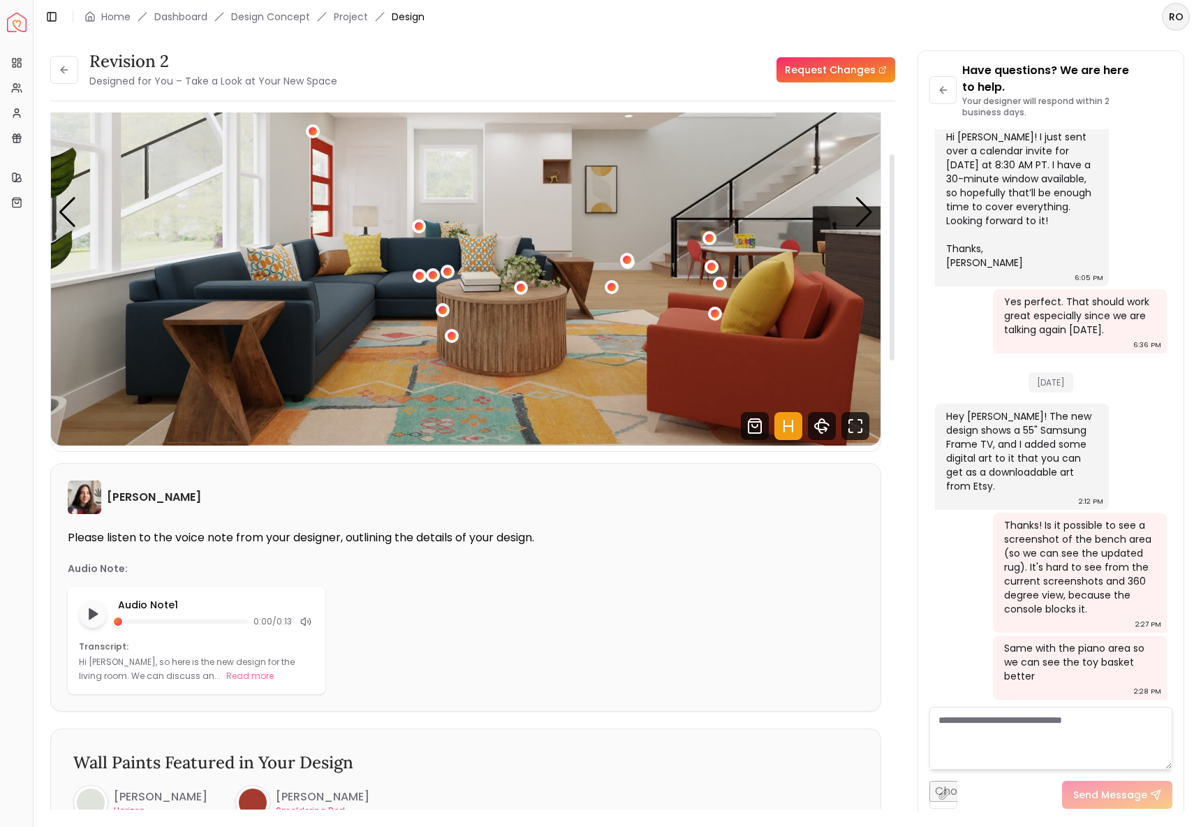 The width and height of the screenshot is (1201, 827). Describe the element at coordinates (864, 212) in the screenshot. I see `div: Next slide` at that location.